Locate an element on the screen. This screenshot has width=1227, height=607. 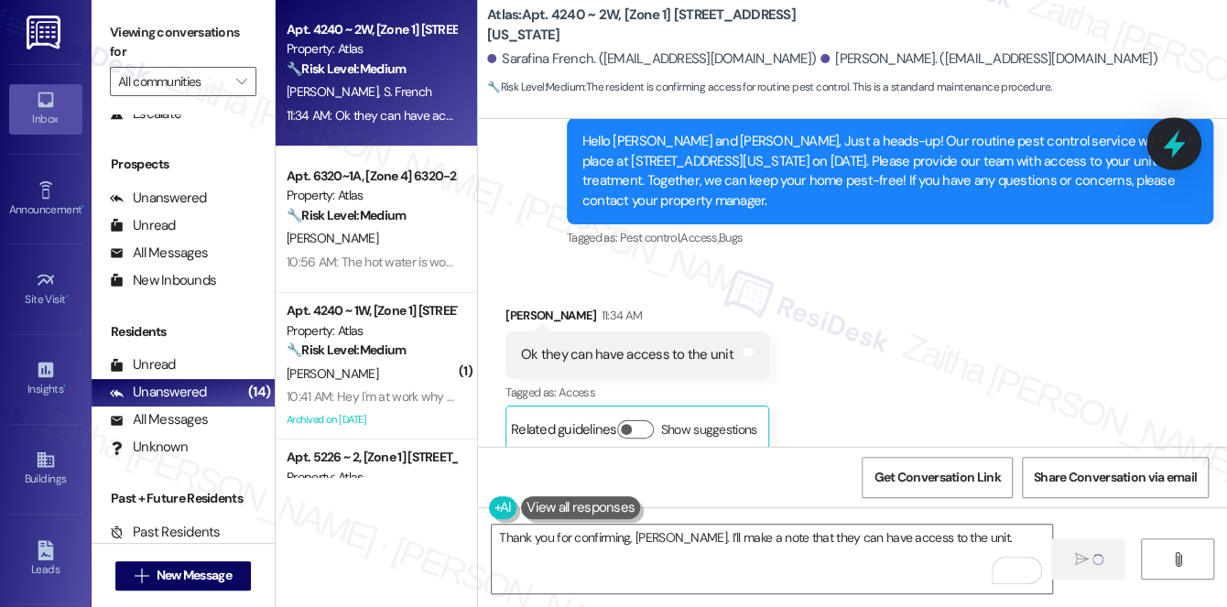
label: Show suggestions is located at coordinates (709, 429).